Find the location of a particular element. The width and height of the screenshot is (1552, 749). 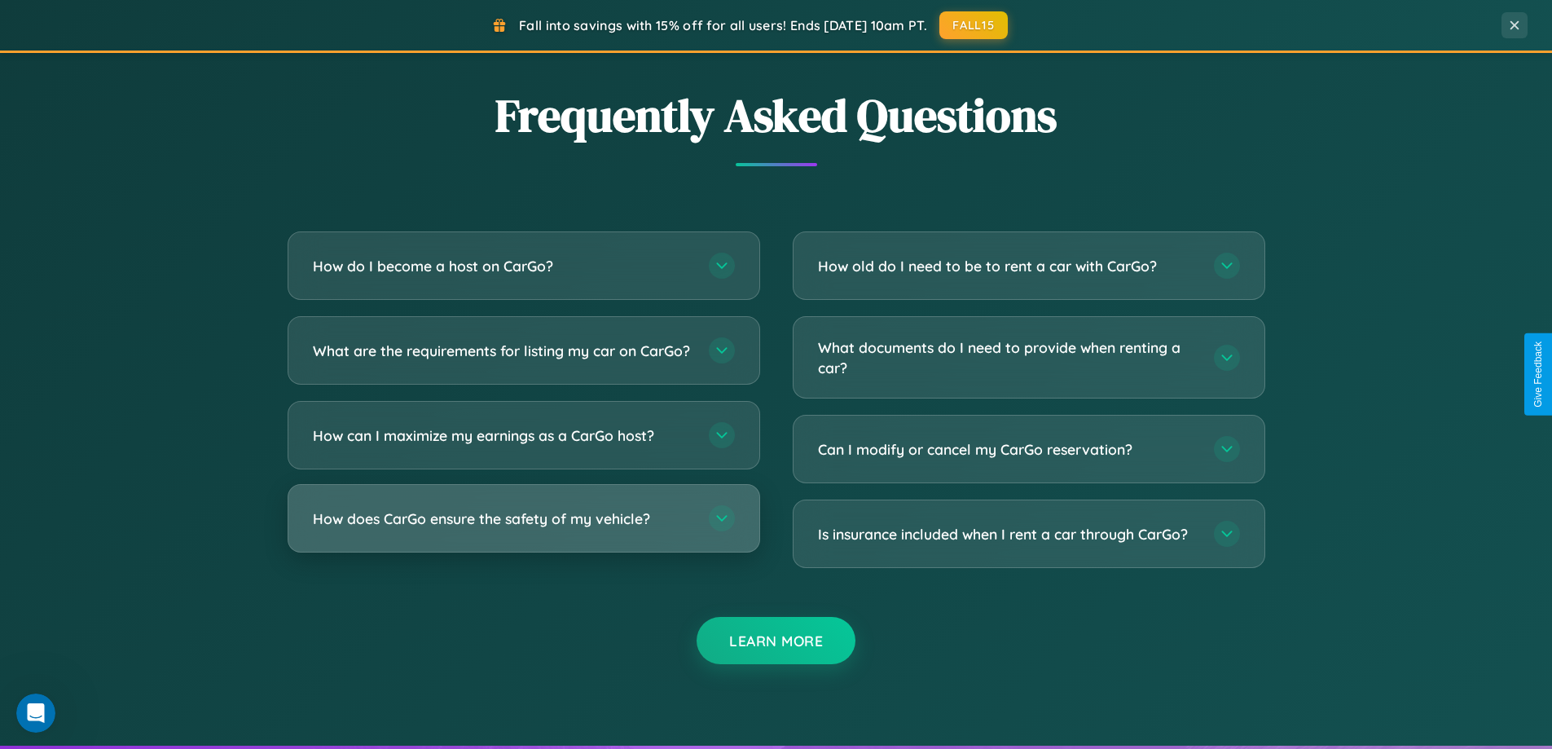

button: FALL15 is located at coordinates (973, 25).